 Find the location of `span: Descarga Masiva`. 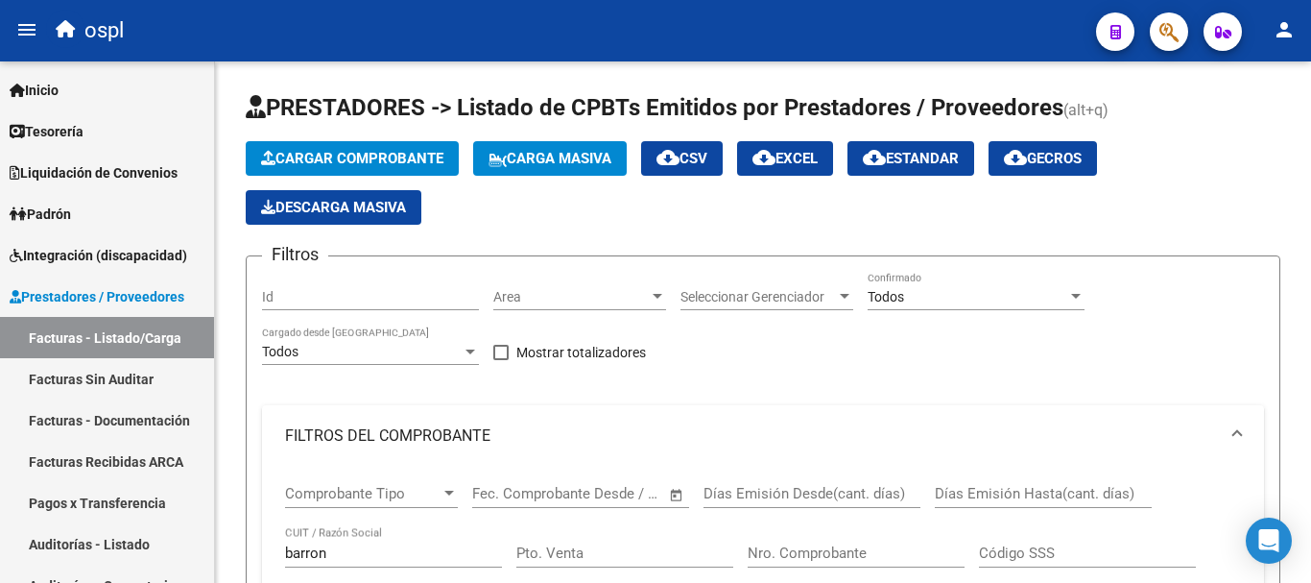

span: Descarga Masiva is located at coordinates (333, 207).